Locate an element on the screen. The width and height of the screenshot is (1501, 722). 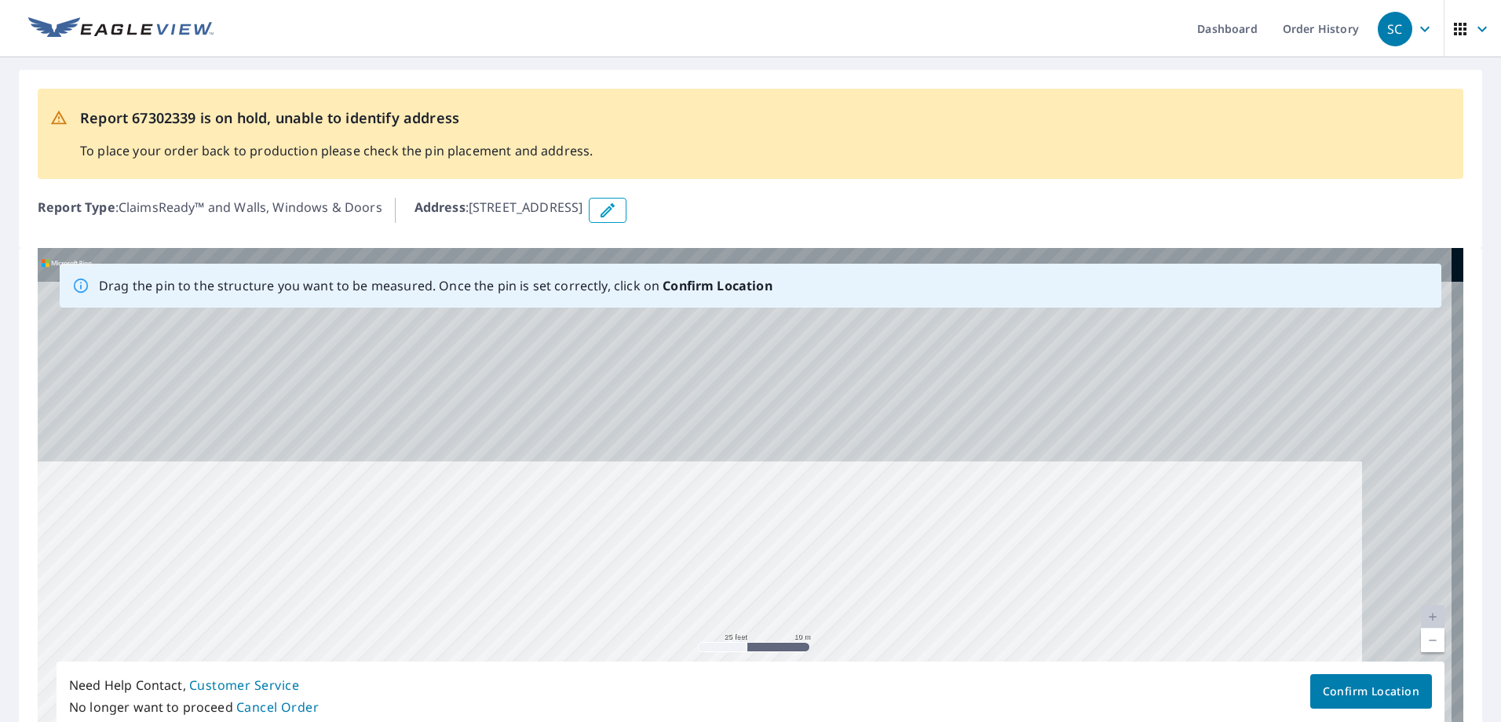
span: Cancel Order is located at coordinates (278, 707).